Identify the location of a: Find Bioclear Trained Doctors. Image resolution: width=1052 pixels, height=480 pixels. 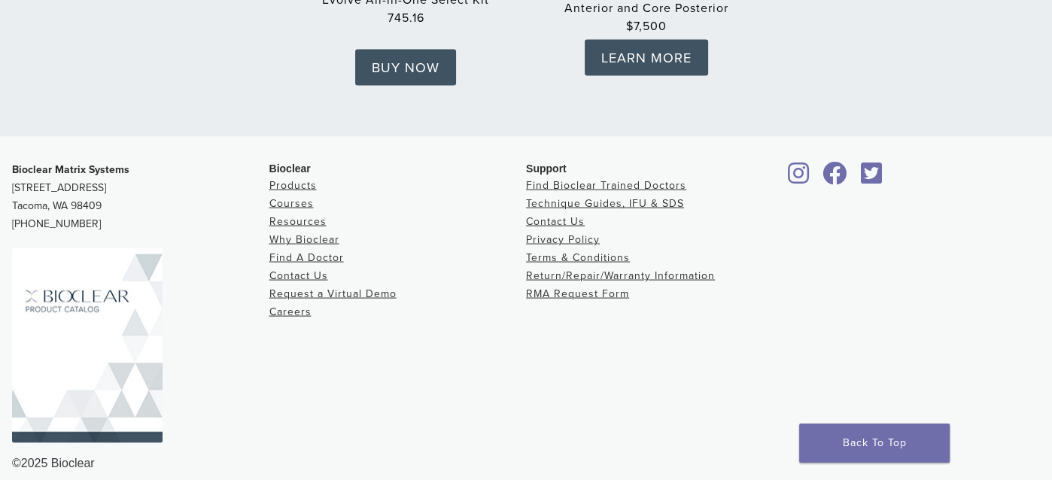
(606, 185).